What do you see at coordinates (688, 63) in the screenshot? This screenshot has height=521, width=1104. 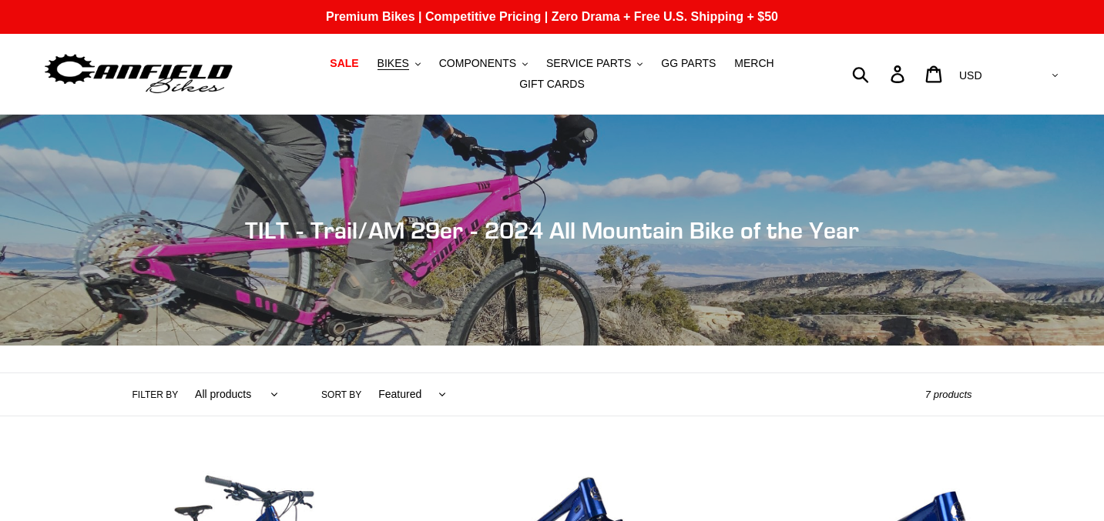 I see `a: GG PARTS` at bounding box center [688, 63].